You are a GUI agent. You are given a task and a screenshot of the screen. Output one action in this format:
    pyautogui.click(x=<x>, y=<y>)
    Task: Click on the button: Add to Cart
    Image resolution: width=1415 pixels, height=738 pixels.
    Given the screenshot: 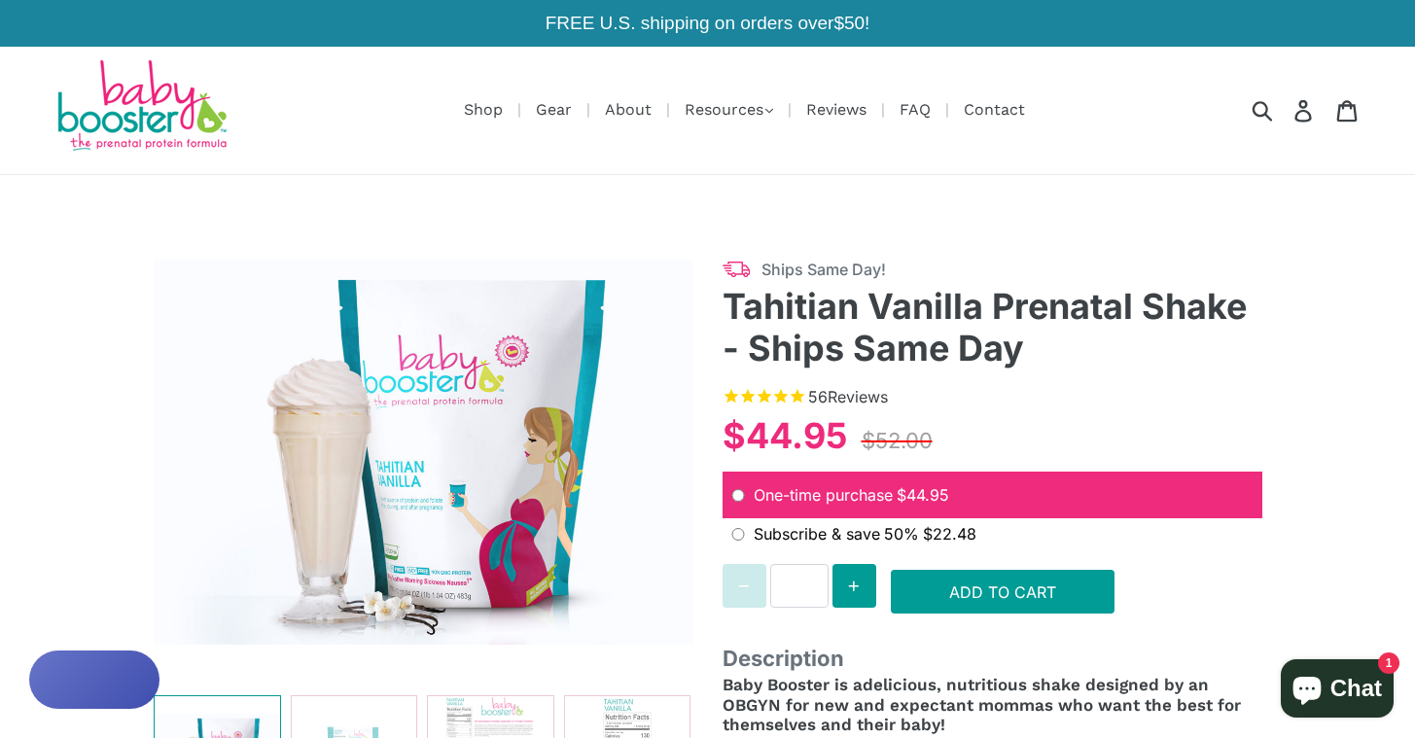 What is the action you would take?
    pyautogui.click(x=1003, y=591)
    